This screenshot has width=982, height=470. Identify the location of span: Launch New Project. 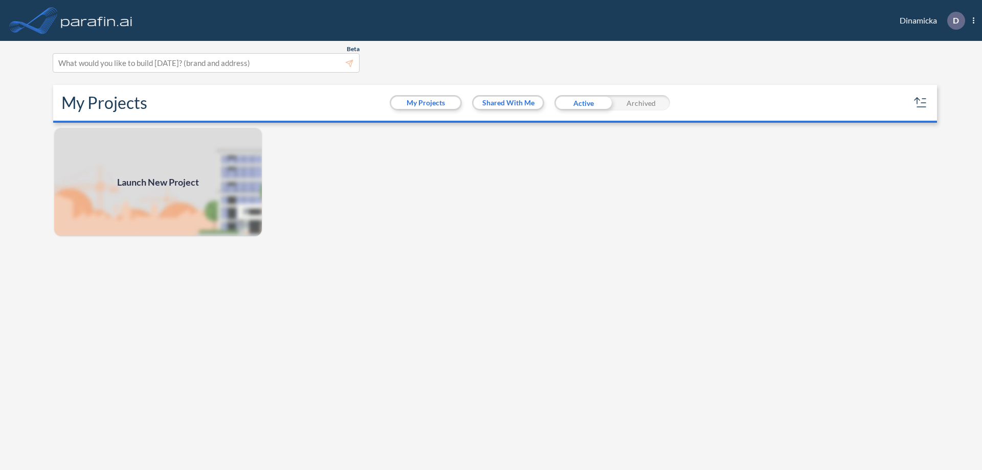
(158, 182).